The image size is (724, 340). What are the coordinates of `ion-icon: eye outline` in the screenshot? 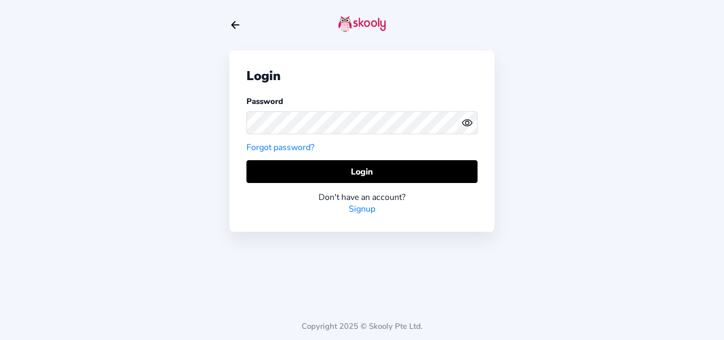 It's located at (467, 122).